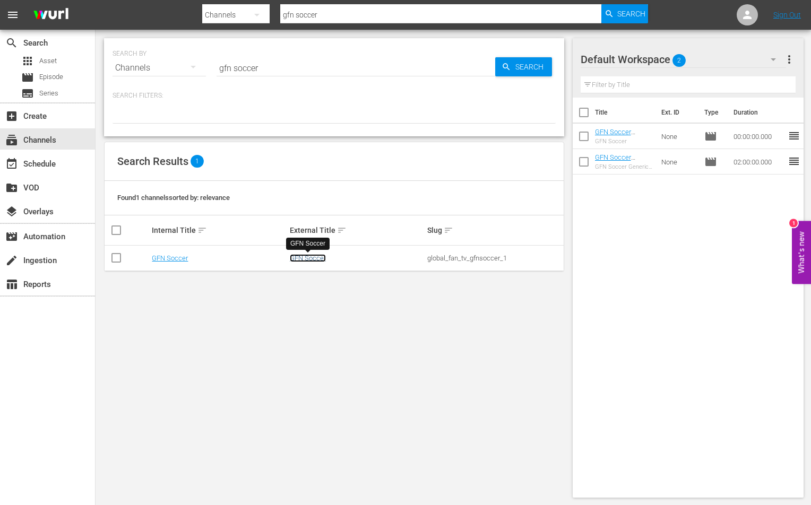 This screenshot has height=505, width=811. What do you see at coordinates (12, 188) in the screenshot?
I see `span: VOD` at bounding box center [12, 188].